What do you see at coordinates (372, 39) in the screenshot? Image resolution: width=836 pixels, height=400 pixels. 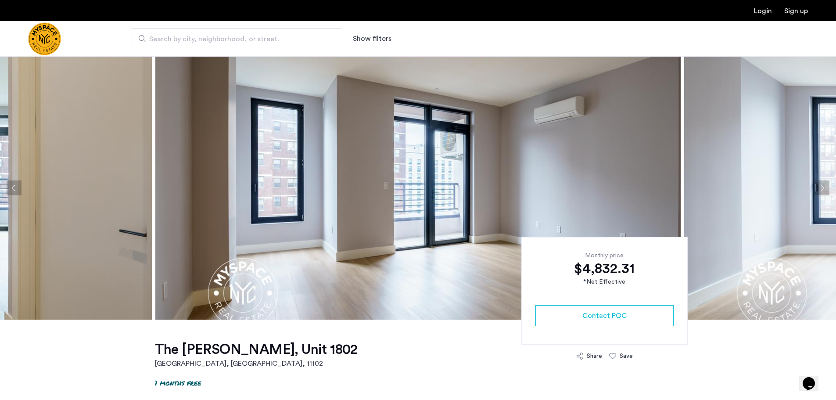 I see `button: Show or hide filters` at bounding box center [372, 39].